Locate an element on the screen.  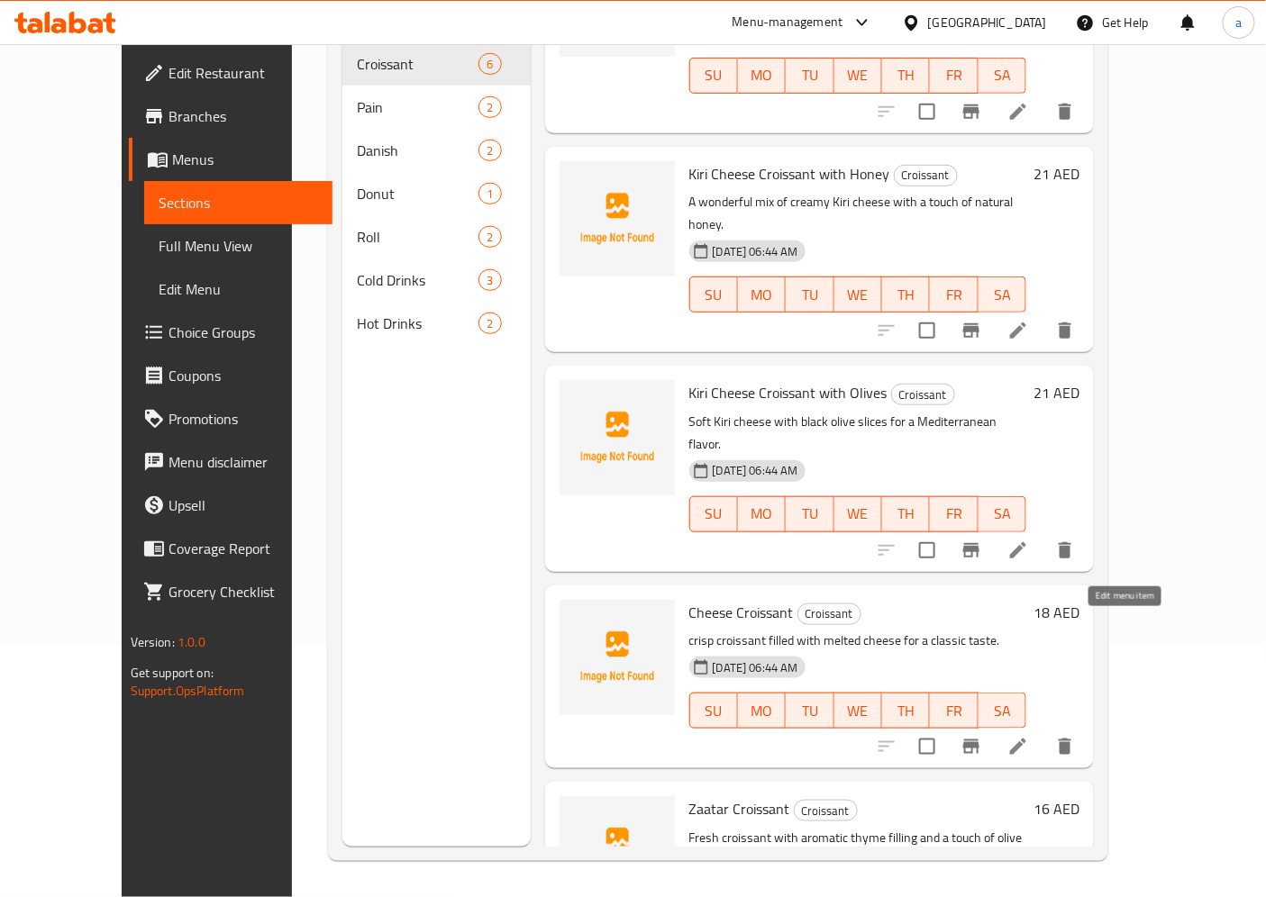
div: Donut is located at coordinates (417, 194).